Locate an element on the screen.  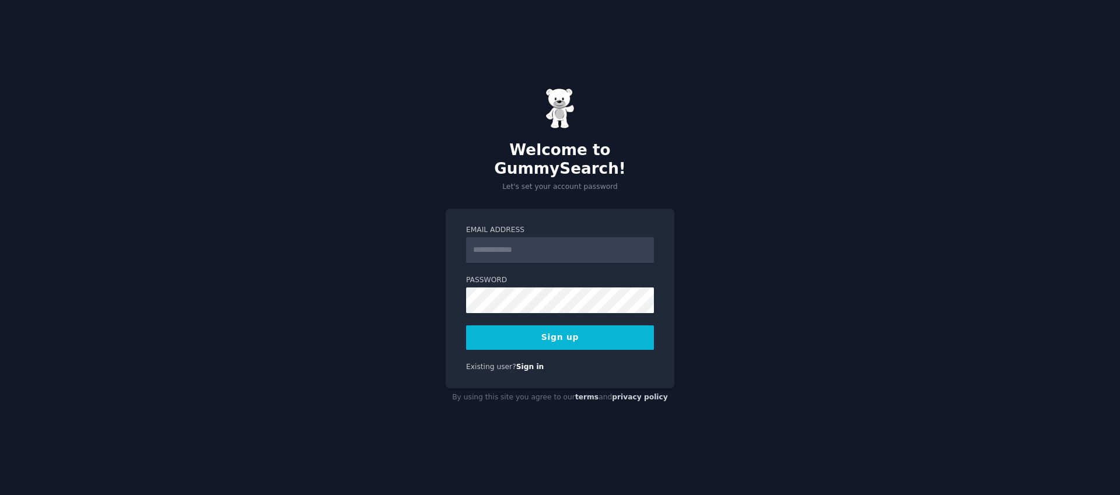
img: Gummy Bear is located at coordinates (560, 108).